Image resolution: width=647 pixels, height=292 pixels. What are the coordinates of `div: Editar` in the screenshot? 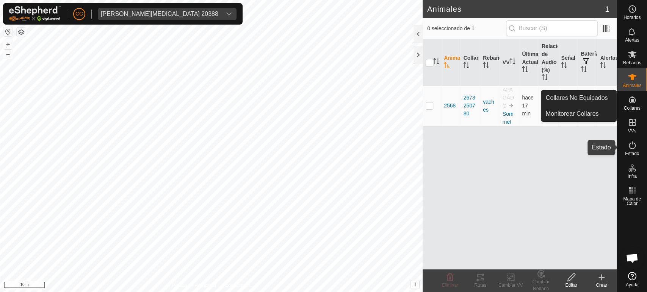 It's located at (571, 286).